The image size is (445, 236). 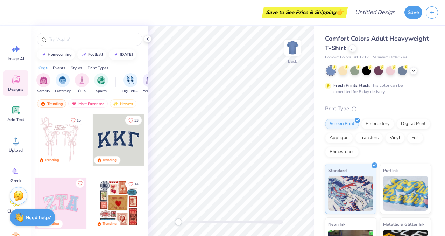 I want to click on span: Big Little Reveal, so click(x=131, y=91).